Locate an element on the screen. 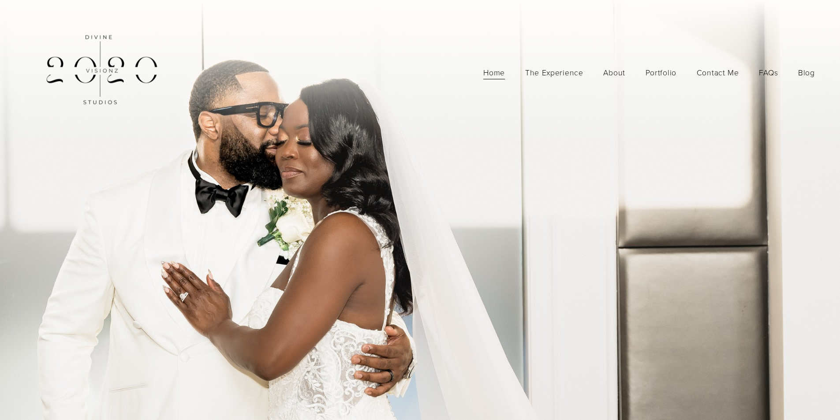  a: About is located at coordinates (614, 72).